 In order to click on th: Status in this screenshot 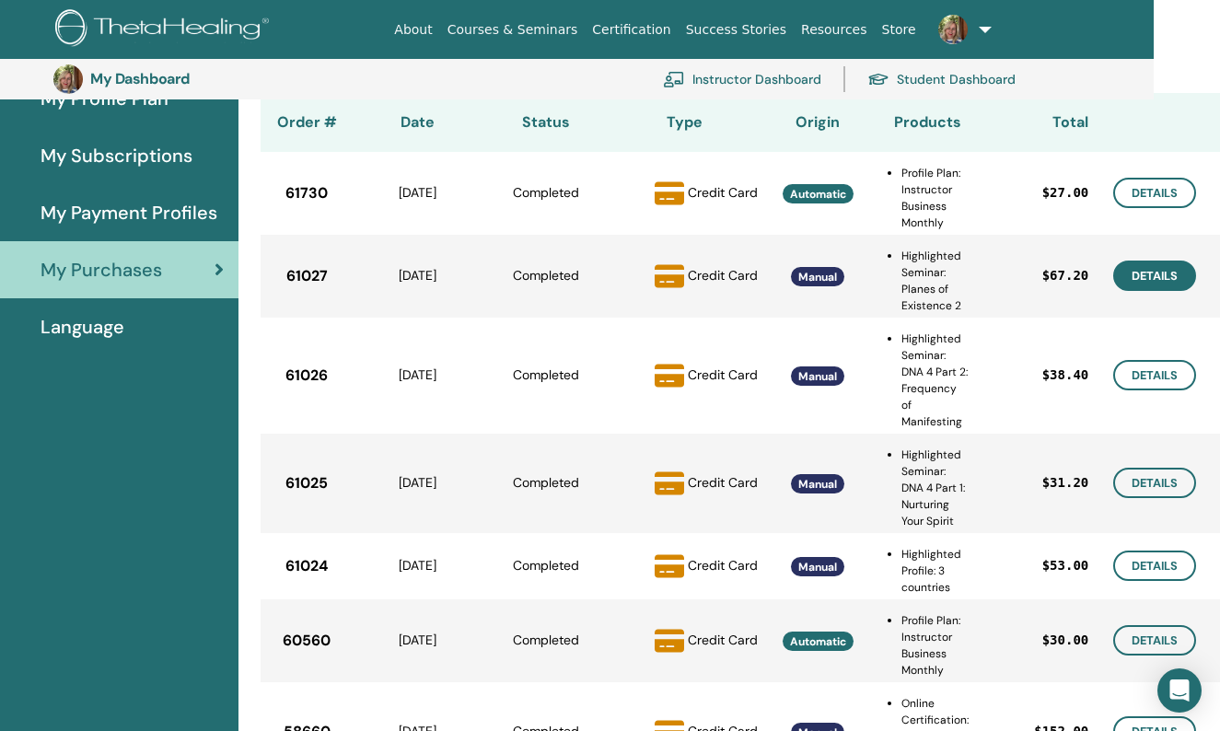, I will do `click(546, 122)`.